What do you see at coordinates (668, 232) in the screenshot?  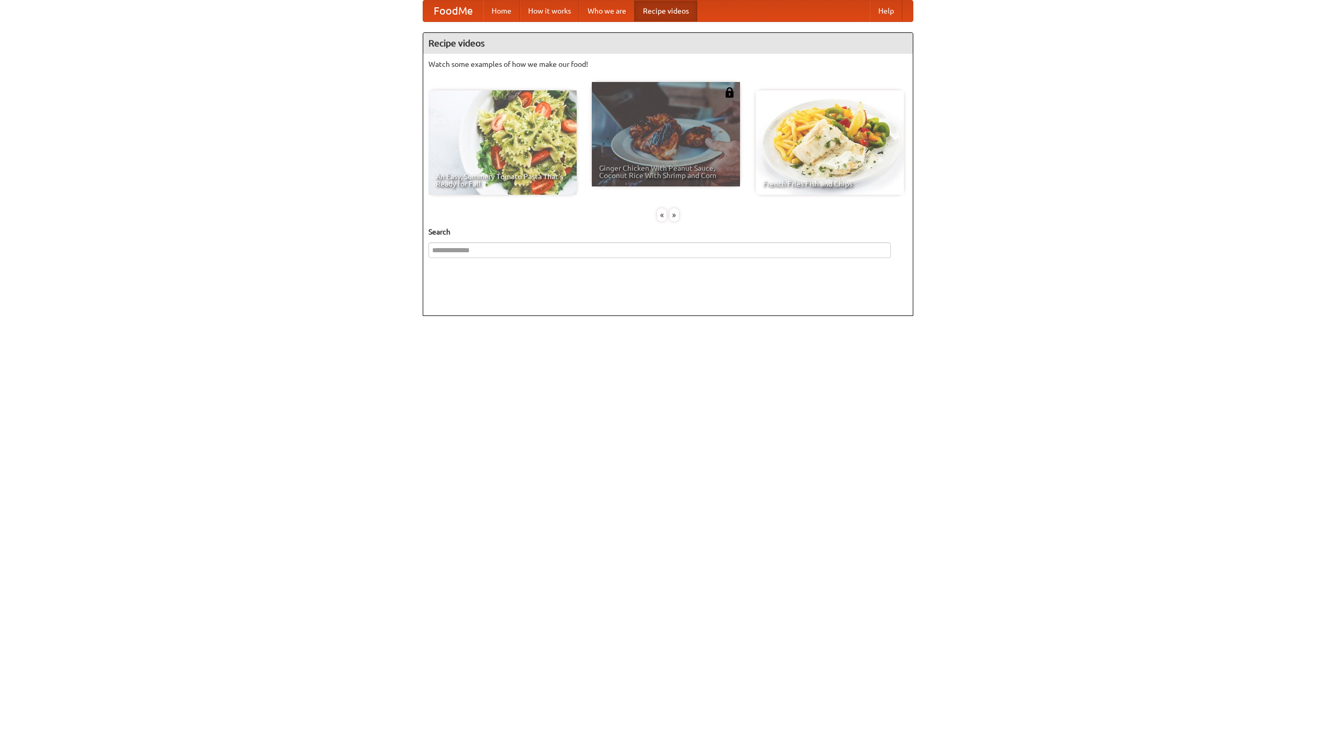 I see `h5: Search` at bounding box center [668, 232].